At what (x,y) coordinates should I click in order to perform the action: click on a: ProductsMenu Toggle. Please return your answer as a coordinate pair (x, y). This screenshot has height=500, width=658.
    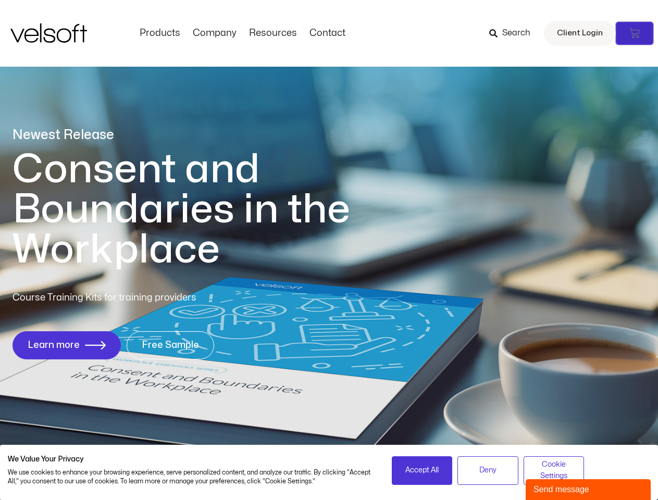
    Looking at the image, I should click on (160, 33).